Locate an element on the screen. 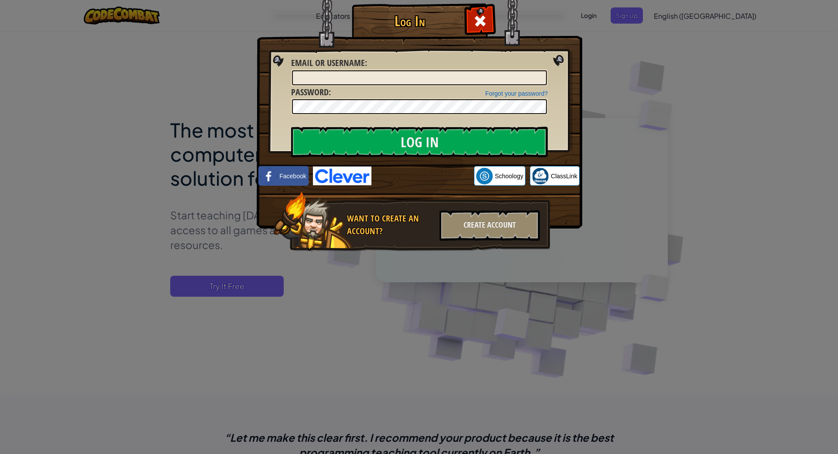 The image size is (838, 454). span: Email or Username is located at coordinates (328, 62).